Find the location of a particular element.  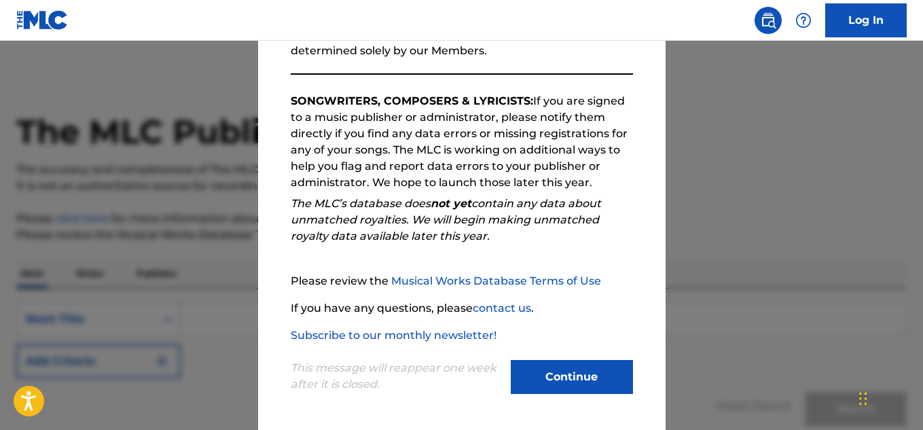

em: The MLC’s database does contain any data about unmatched royalties. We will begin making unmatche... is located at coordinates (446, 219).